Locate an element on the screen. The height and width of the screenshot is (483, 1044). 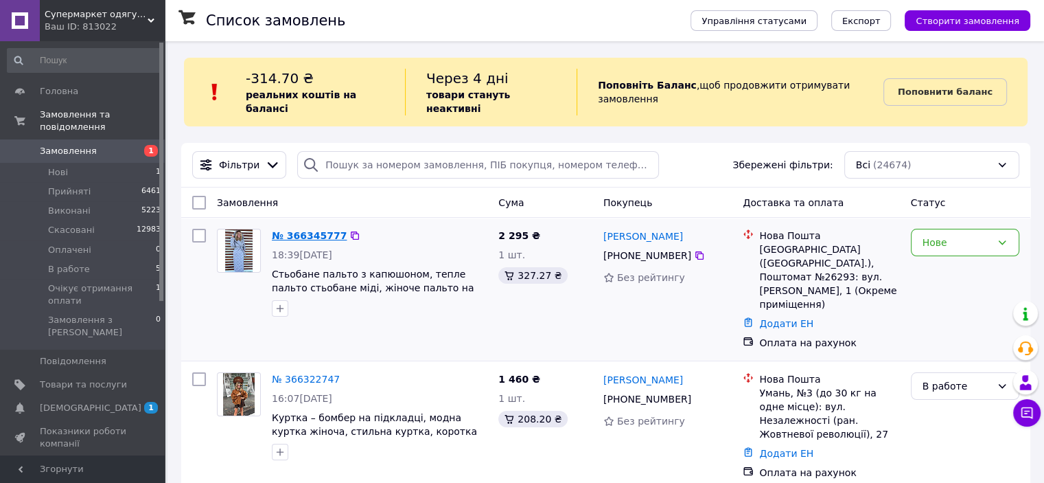
div: Нове is located at coordinates (957, 242).